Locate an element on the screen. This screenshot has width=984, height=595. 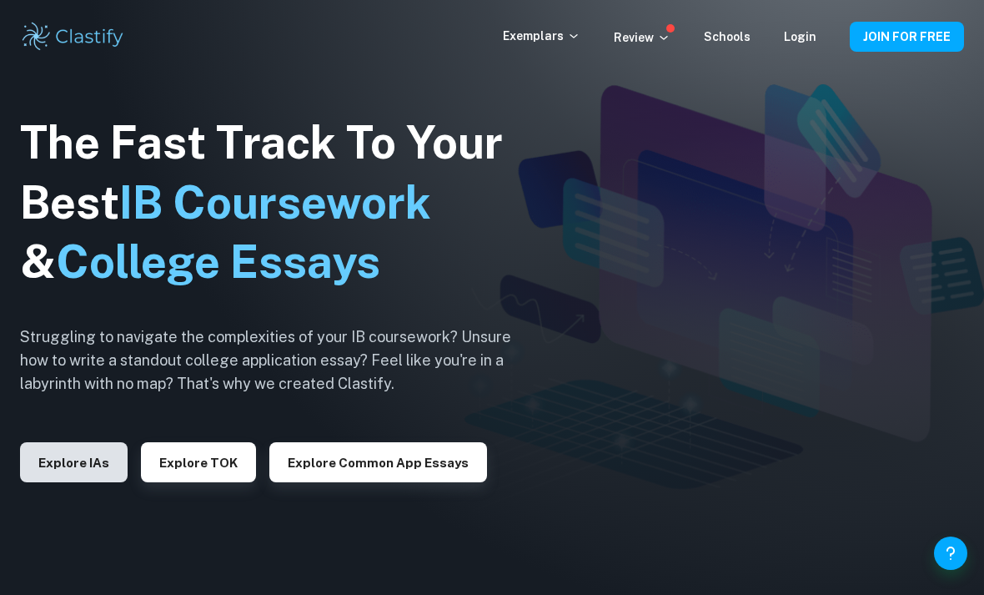
a: Explore IAs is located at coordinates (73, 461).